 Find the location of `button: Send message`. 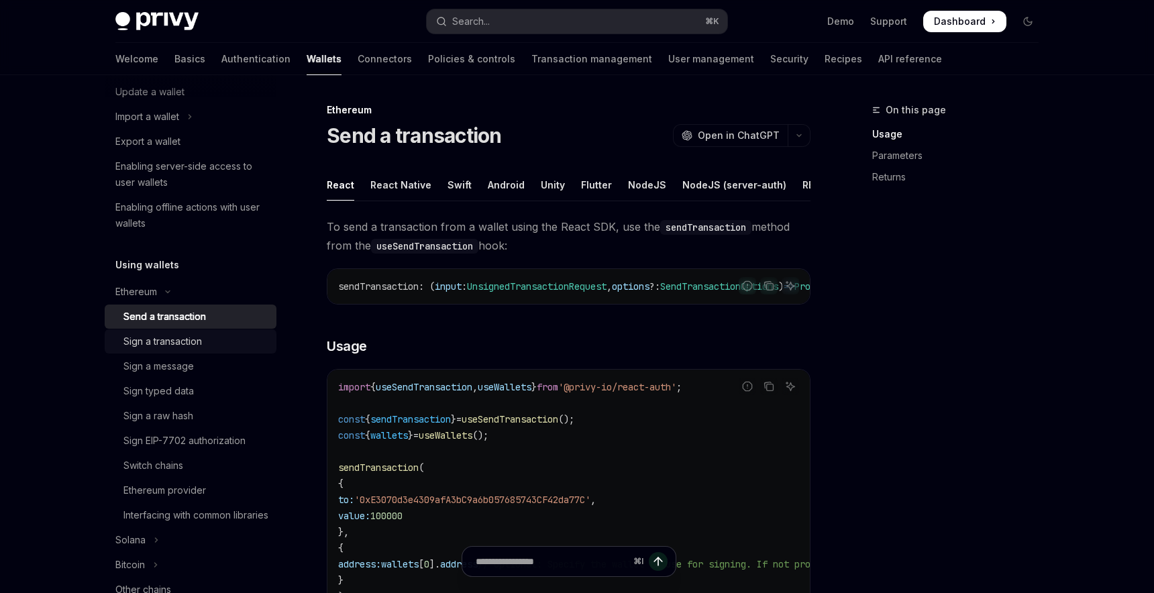

button: Send message is located at coordinates (658, 562).